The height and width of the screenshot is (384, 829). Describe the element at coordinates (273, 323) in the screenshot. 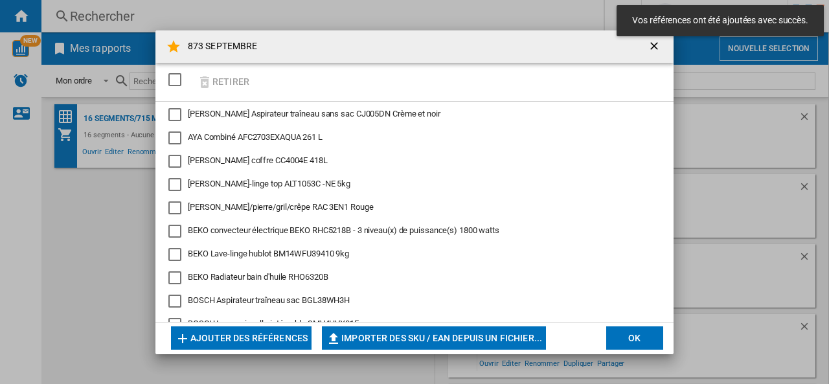

I see `span: BOSCH Lave-vaisselle intégrable SMV4HVX01E` at that location.